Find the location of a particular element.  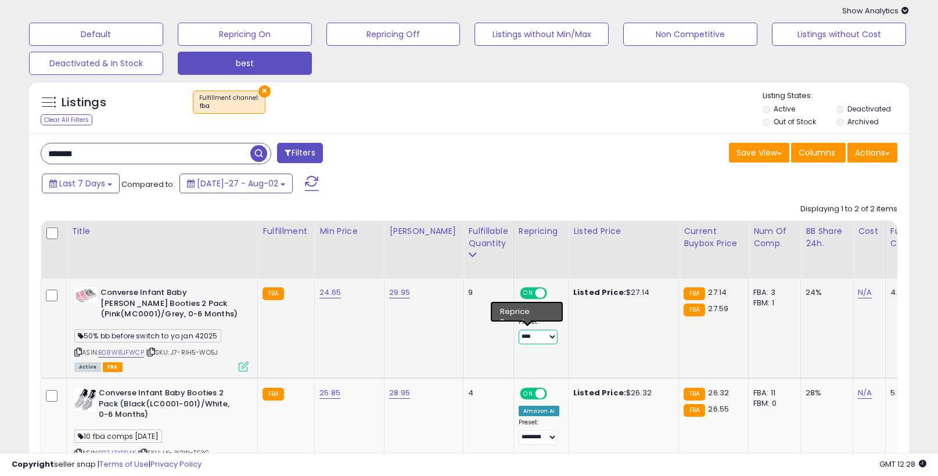

span: FBA is located at coordinates (113, 367).